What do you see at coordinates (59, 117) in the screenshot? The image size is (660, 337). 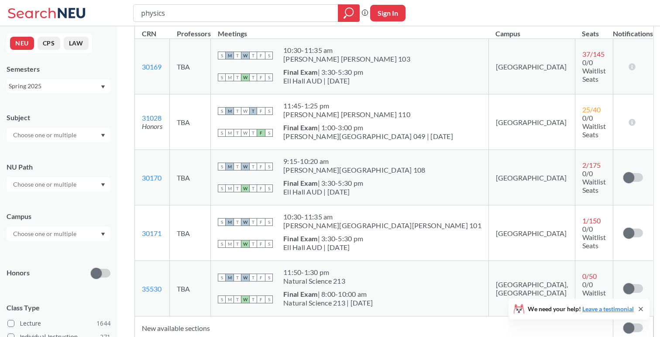 I see `div: Subject` at bounding box center [59, 117].